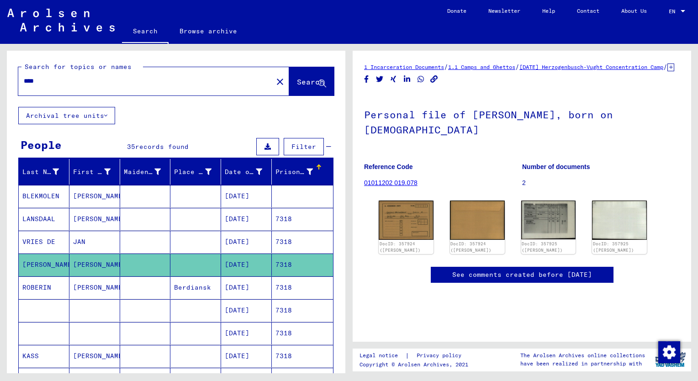 The width and height of the screenshot is (698, 381). I want to click on a: Search, so click(145, 32).